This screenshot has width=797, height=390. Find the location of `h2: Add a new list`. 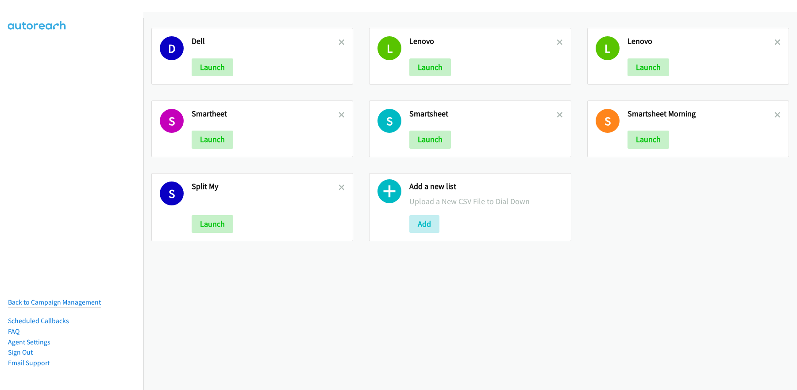

h2: Add a new list is located at coordinates (486, 186).